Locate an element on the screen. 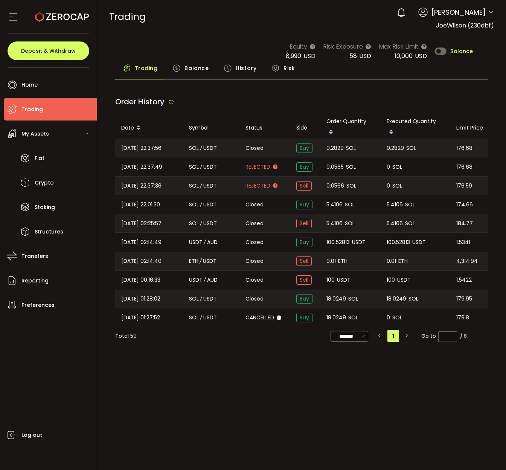 This screenshot has width=506, height=470. span: Transfers is located at coordinates (35, 256).